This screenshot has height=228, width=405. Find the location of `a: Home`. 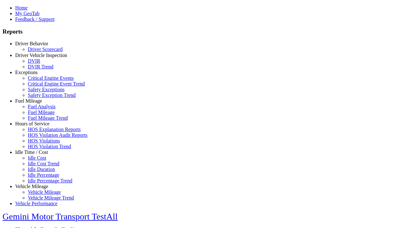

a: Home is located at coordinates (21, 8).